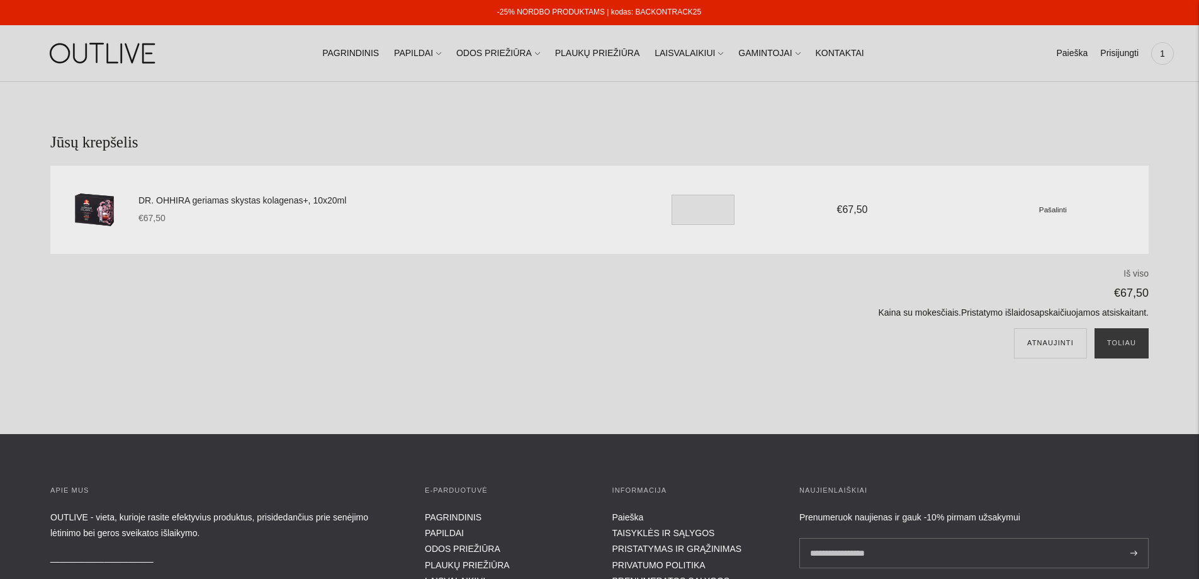  Describe the element at coordinates (998, 312) in the screenshot. I see `a: Pristatymo išlaidos` at that location.